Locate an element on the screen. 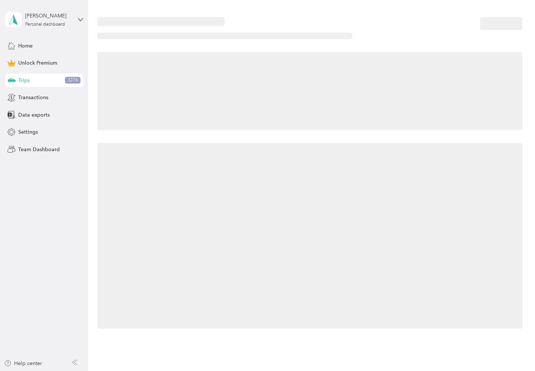 Image resolution: width=535 pixels, height=371 pixels. span: Trips is located at coordinates (24, 80).